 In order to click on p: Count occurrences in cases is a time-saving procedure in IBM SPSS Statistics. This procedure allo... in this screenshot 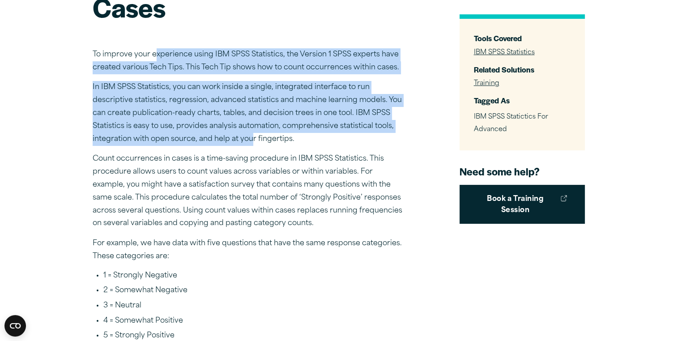, I will do `click(249, 191)`.